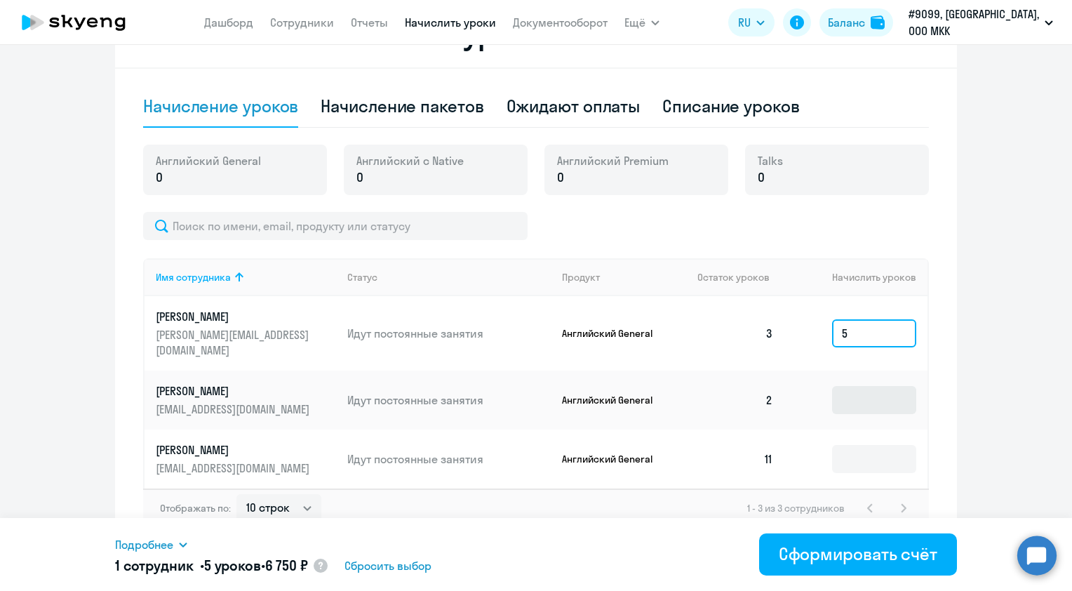 The height and width of the screenshot is (591, 1072). I want to click on a: Отчеты, so click(369, 22).